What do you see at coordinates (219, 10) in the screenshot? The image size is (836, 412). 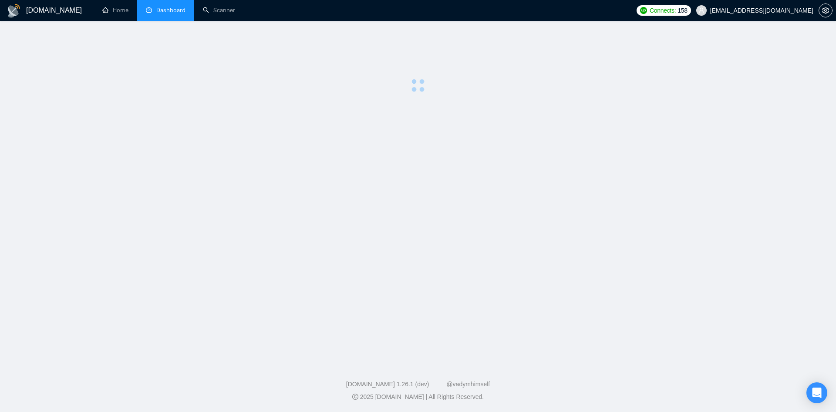 I see `a: searchScanner` at bounding box center [219, 10].